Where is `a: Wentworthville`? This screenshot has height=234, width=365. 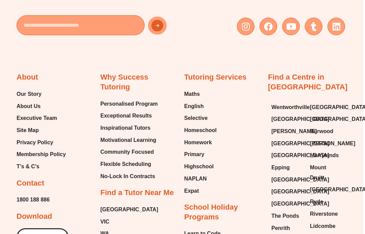 a: Wentworthville is located at coordinates (287, 107).